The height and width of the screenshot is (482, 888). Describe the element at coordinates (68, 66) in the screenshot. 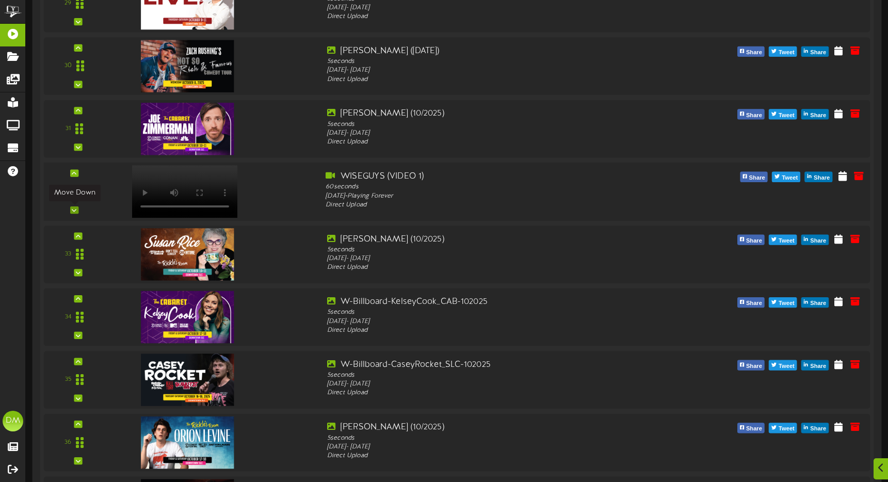

I see `div: 30` at that location.